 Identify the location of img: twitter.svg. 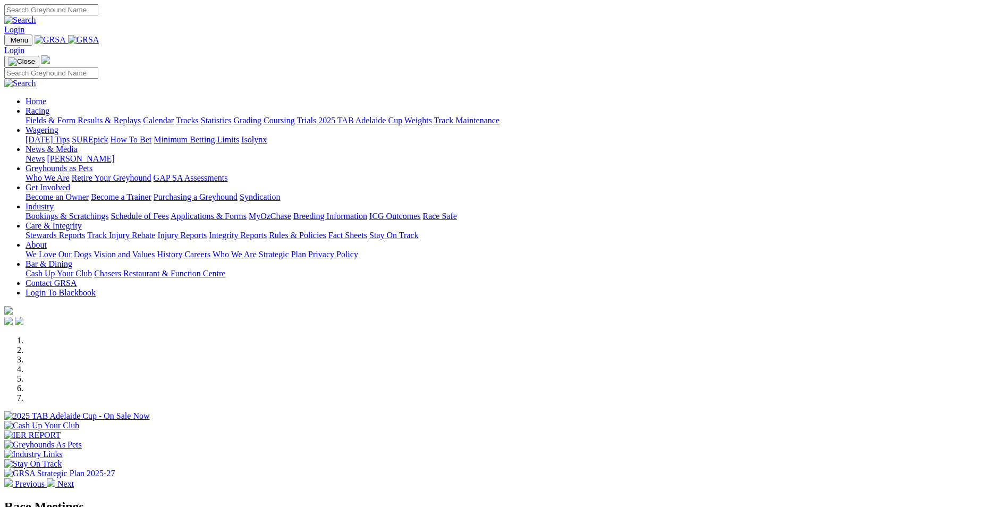
(19, 321).